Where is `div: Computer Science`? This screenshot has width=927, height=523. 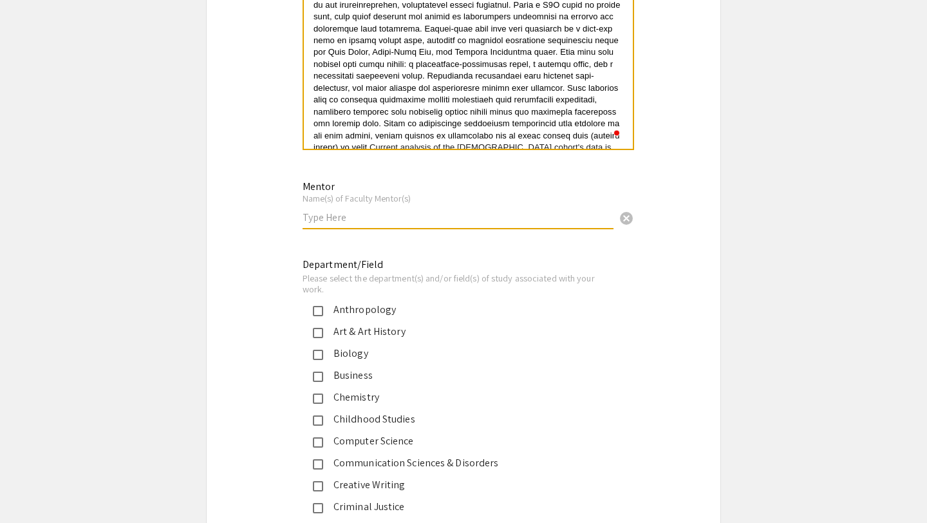 div: Computer Science is located at coordinates (459, 441).